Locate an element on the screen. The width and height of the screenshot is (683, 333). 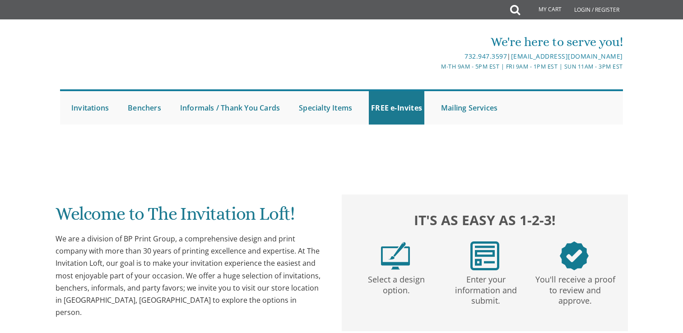
a: Informals / Thank You Cards is located at coordinates (230, 108).